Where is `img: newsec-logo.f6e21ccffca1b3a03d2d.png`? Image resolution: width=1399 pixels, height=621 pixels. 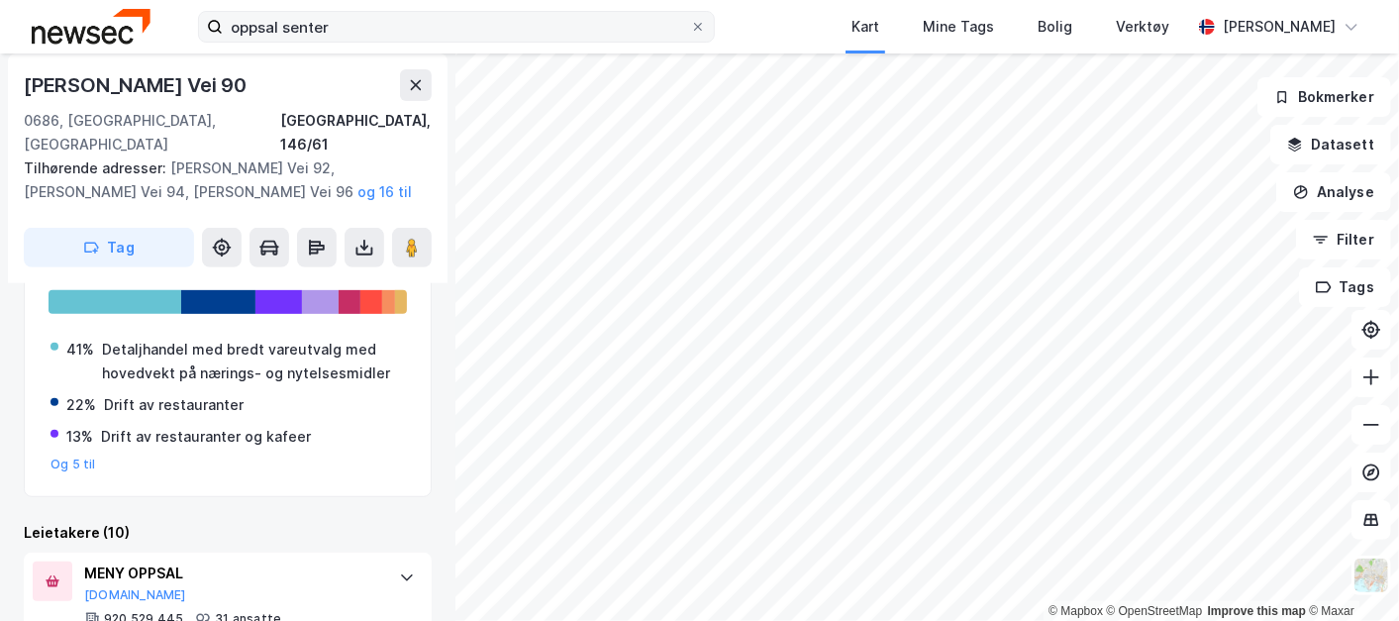
img: newsec-logo.f6e21ccffca1b3a03d2d.png is located at coordinates (91, 26).